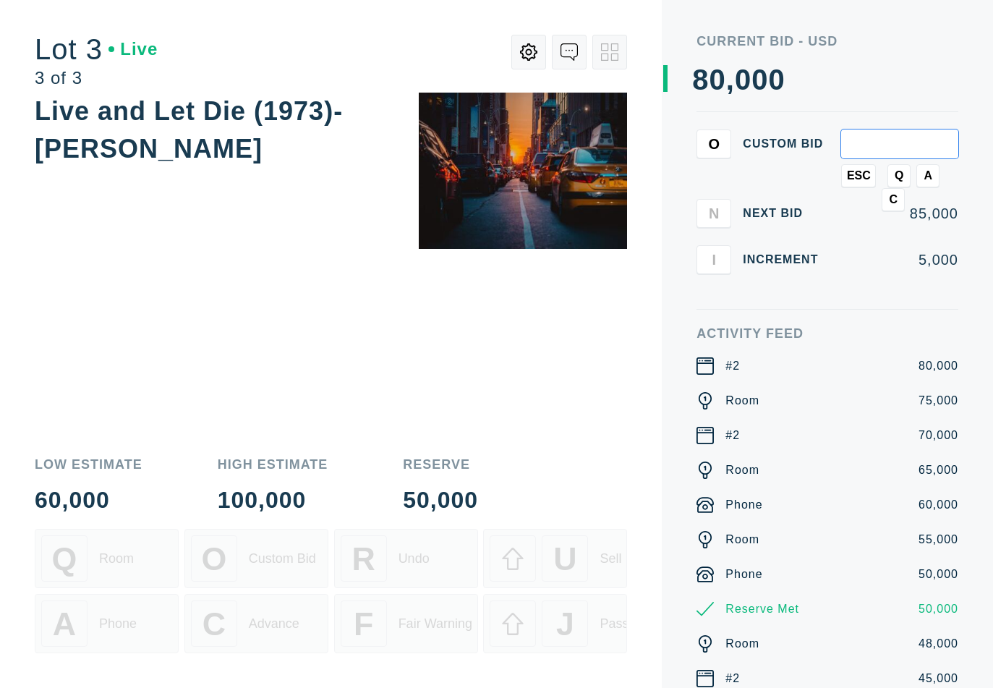 The image size is (993, 688). Describe the element at coordinates (938, 644) in the screenshot. I see `div: 48,000` at that location.